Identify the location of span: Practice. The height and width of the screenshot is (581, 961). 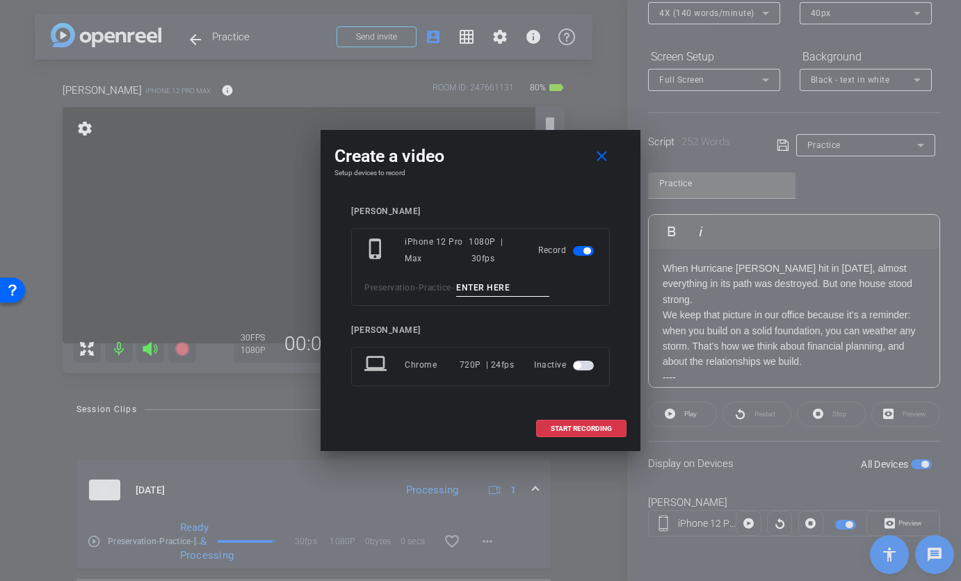
(435, 288).